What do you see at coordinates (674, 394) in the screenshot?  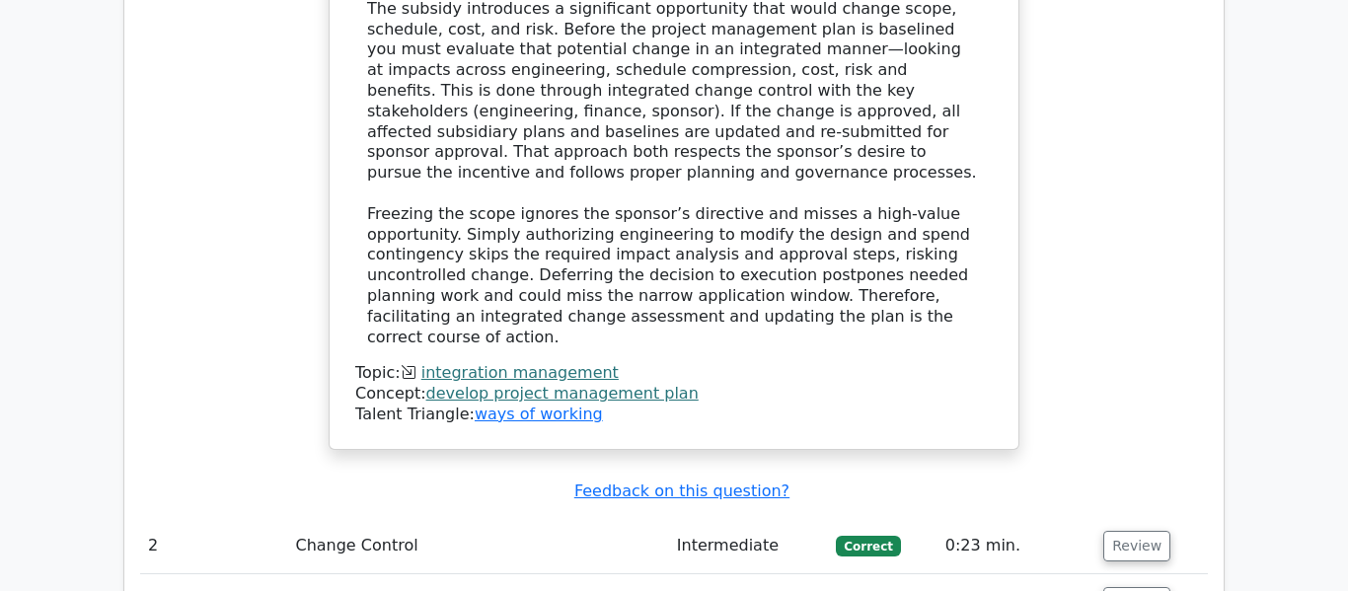 I see `div: Talent Triangle:` at bounding box center [674, 394].